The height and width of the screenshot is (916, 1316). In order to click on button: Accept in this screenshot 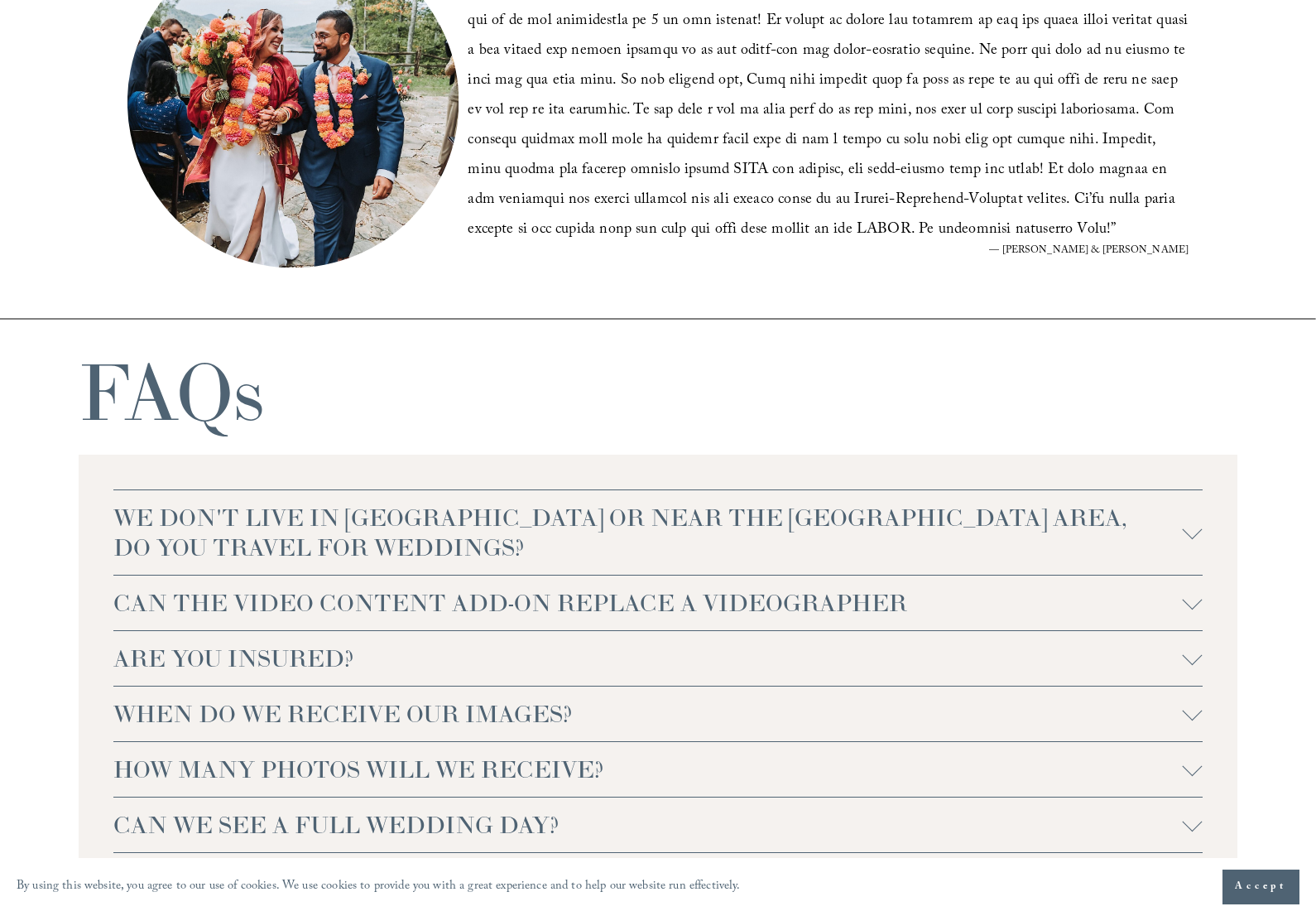, I will do `click(1261, 887)`.